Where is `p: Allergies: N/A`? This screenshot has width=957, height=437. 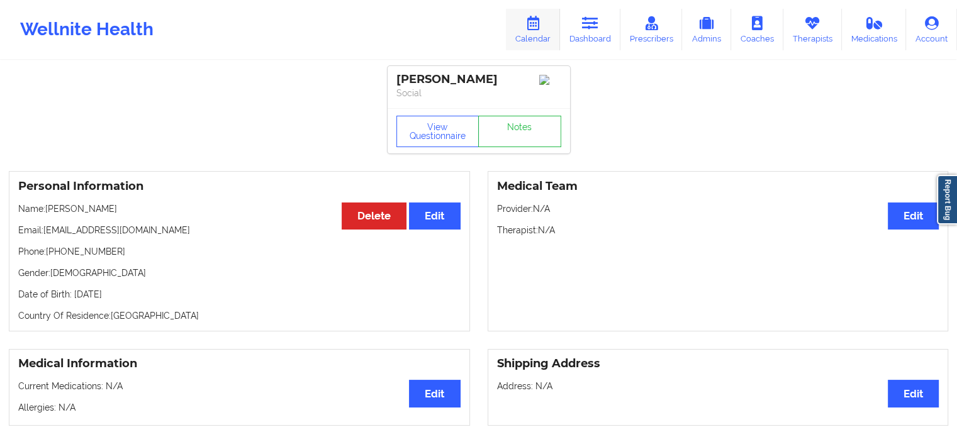 p: Allergies: N/A is located at coordinates (239, 408).